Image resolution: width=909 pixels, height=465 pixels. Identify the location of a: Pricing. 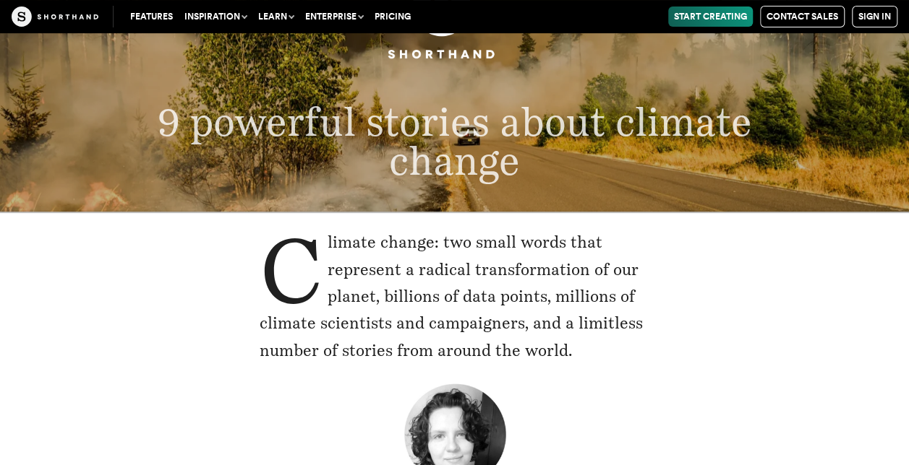
(392, 17).